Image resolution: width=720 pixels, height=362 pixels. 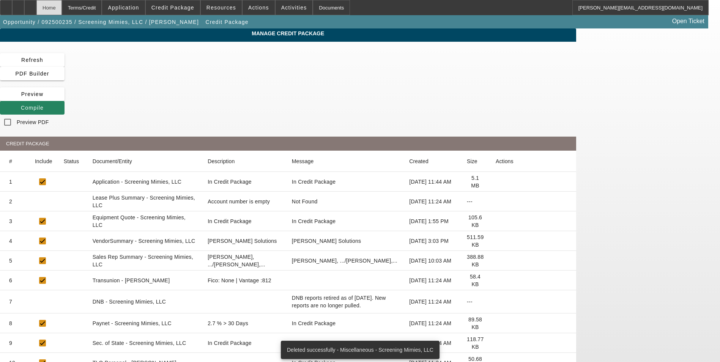 I want to click on mat-cell: 105.6 KB, so click(x=475, y=221).